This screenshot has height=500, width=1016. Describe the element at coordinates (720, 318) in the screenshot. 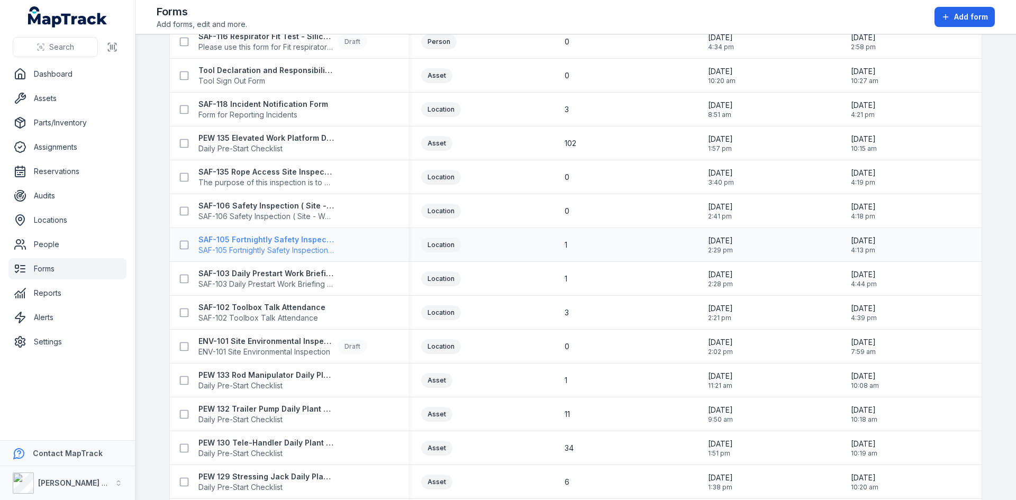

I see `span: 2:21 pm` at that location.